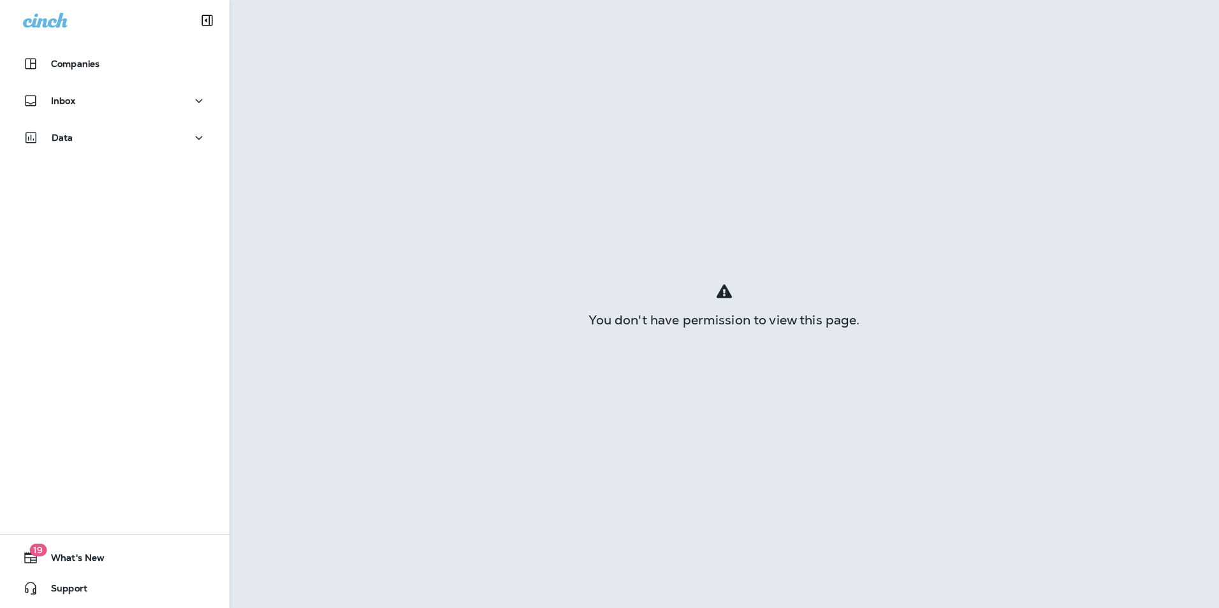 The image size is (1219, 608). What do you see at coordinates (207, 20) in the screenshot?
I see `button: Collapse Sidebar` at bounding box center [207, 20].